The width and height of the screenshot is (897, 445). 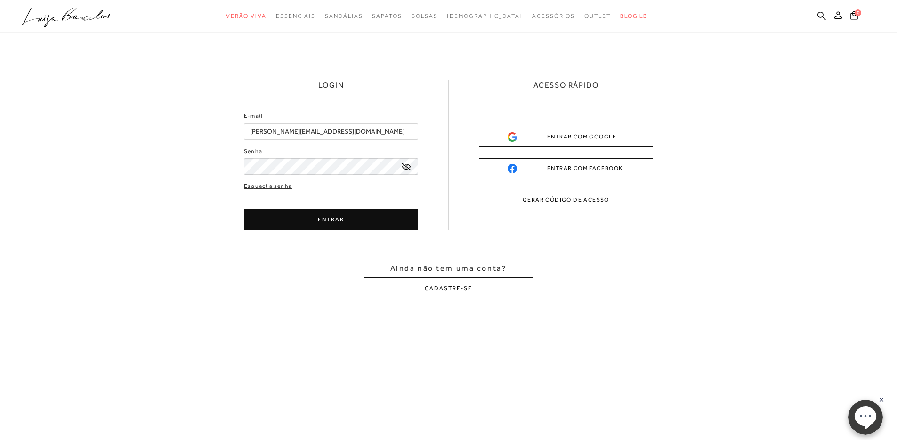 What do you see at coordinates (634, 16) in the screenshot?
I see `a: BLOG LB` at bounding box center [634, 16].